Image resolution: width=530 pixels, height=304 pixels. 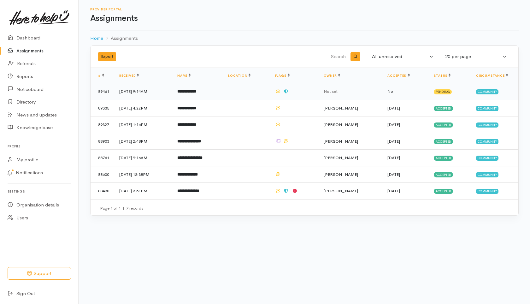 I want to click on h6: Provider Portal, so click(x=305, y=9).